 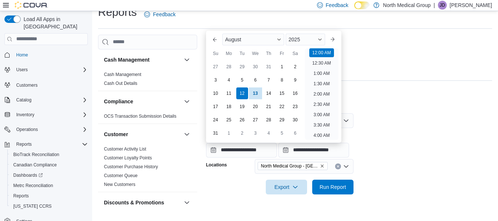 I want to click on div: day-16, so click(x=295, y=93).